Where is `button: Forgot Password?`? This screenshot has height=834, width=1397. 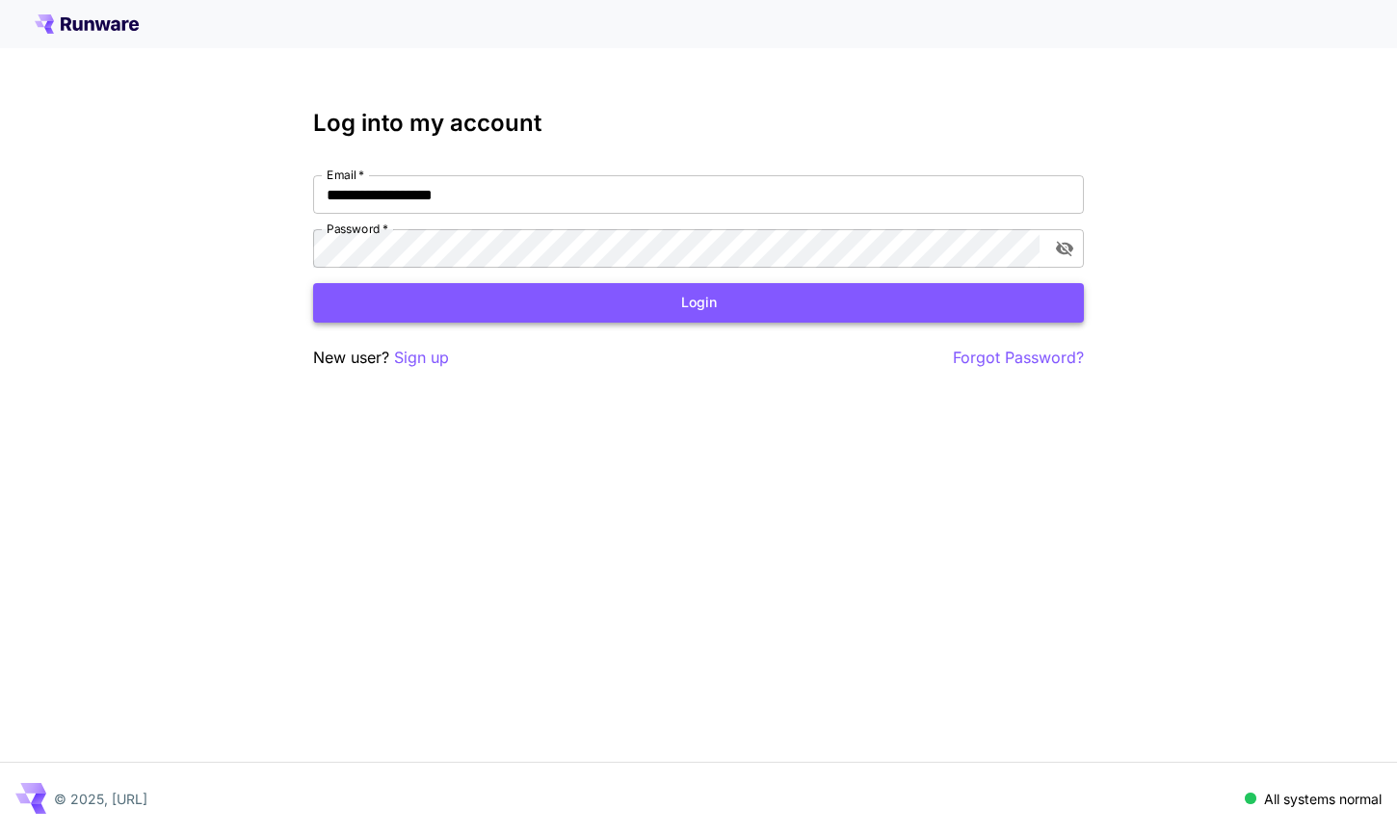 button: Forgot Password? is located at coordinates (1018, 357).